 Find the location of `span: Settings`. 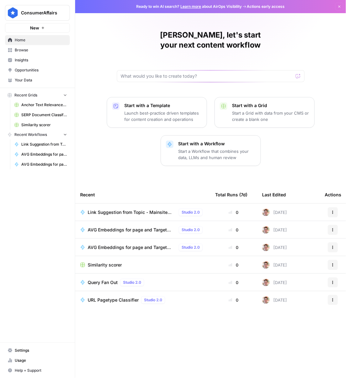

span: Settings is located at coordinates (41, 350).